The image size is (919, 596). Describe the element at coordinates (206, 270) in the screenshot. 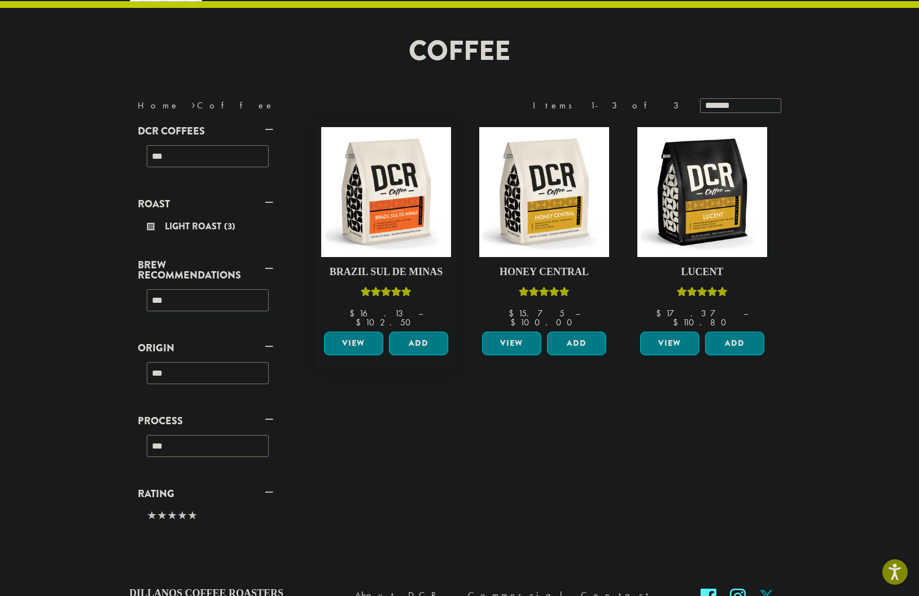

I see `a: Brew Recommendations` at that location.